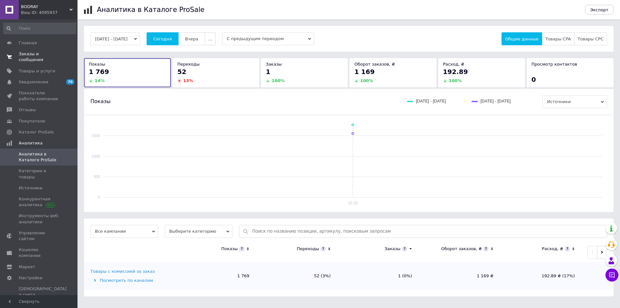 This screenshot has height=308, width=620. Describe the element at coordinates (541, 276) in the screenshot. I see `td: 192.89 ₴ (17%)` at that location.